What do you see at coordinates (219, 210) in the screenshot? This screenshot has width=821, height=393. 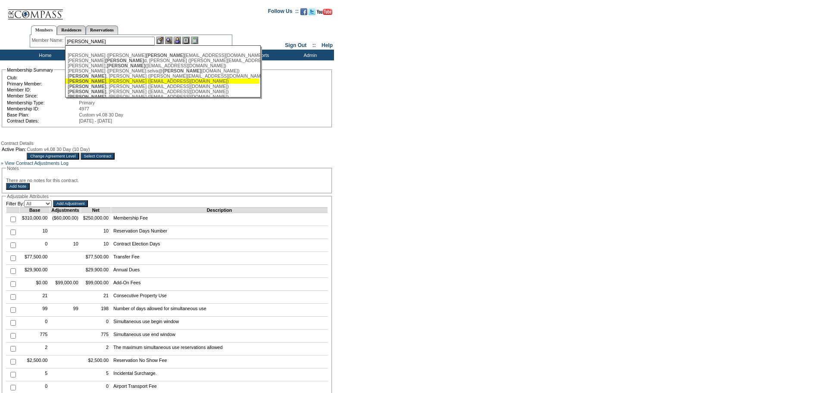 I see `td: Description` at bounding box center [219, 210].